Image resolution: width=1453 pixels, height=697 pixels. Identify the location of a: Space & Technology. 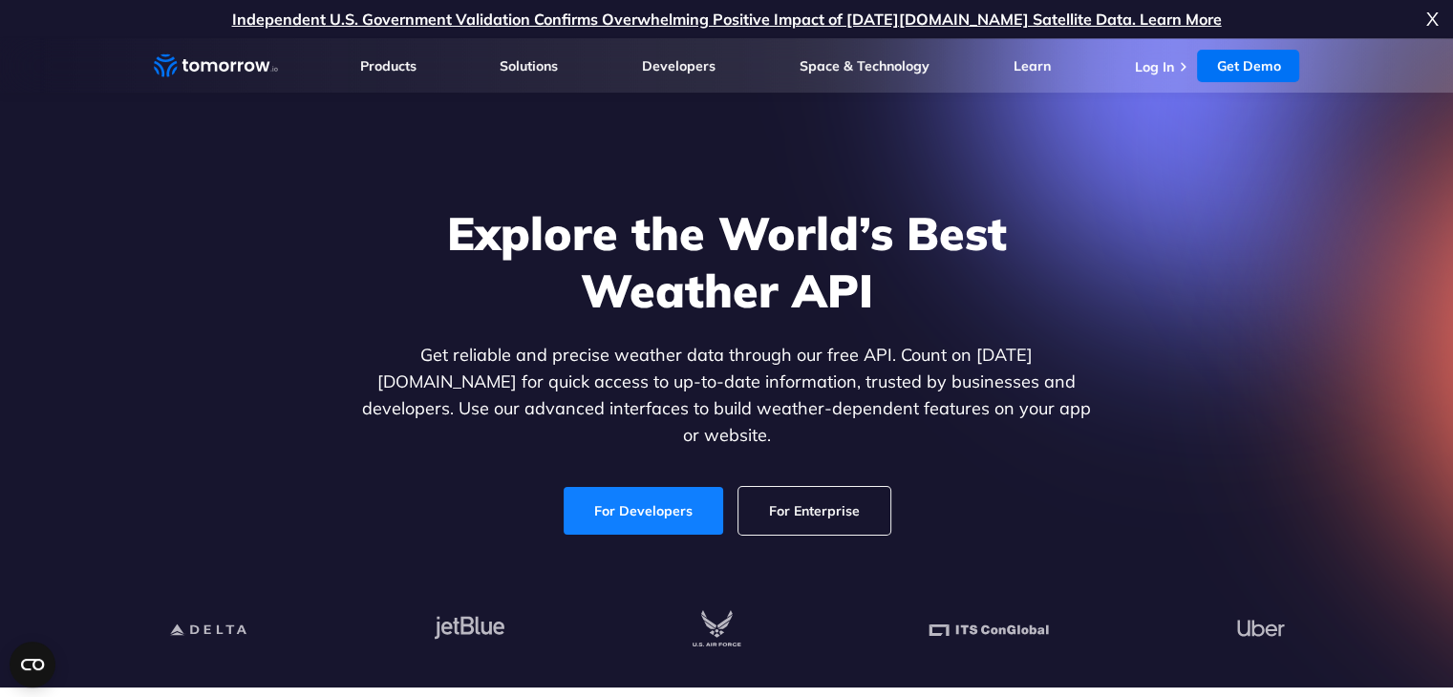
(864, 66).